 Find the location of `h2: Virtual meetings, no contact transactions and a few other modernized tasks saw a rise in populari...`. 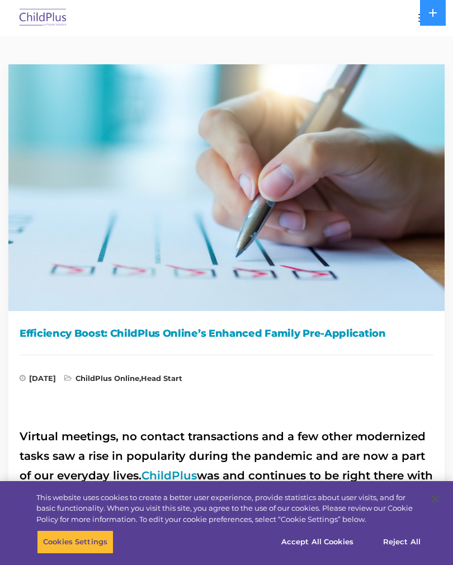

h2: Virtual meetings, no contact transactions and a few other modernized tasks saw a rise in populari... is located at coordinates (227, 476).